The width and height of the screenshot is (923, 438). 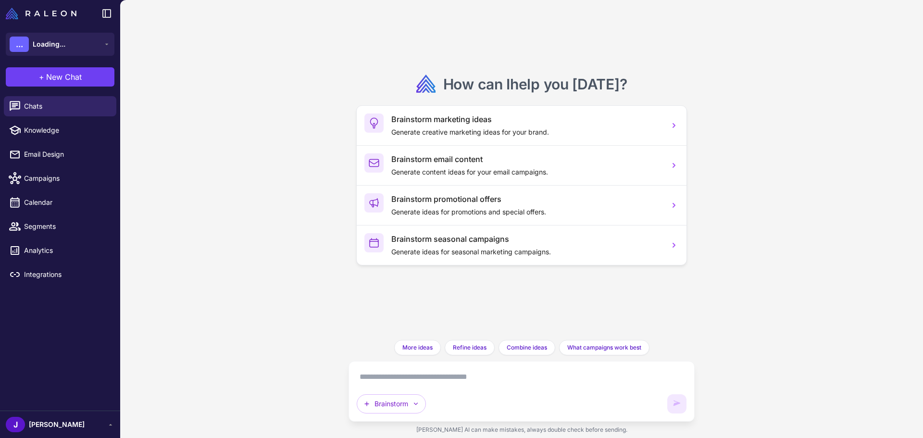 What do you see at coordinates (527, 347) in the screenshot?
I see `span: Combine ideas` at bounding box center [527, 347].